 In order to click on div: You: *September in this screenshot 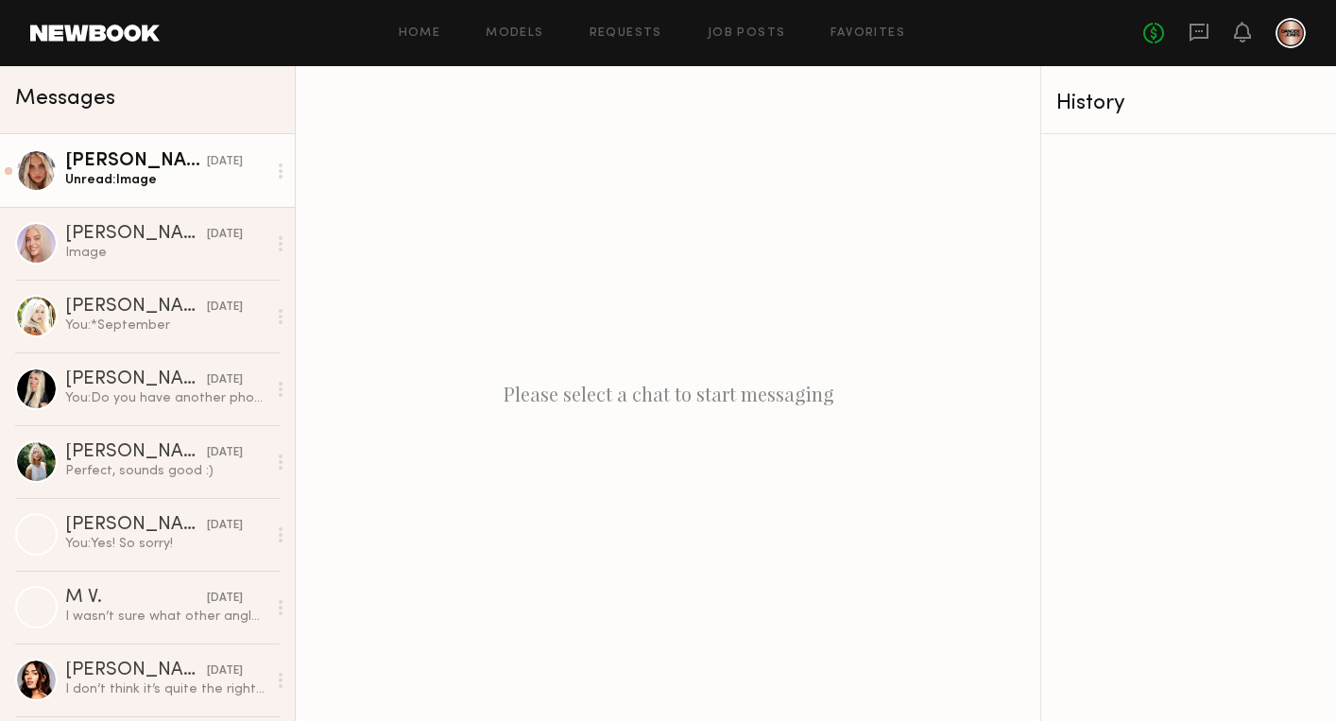, I will do `click(165, 325)`.